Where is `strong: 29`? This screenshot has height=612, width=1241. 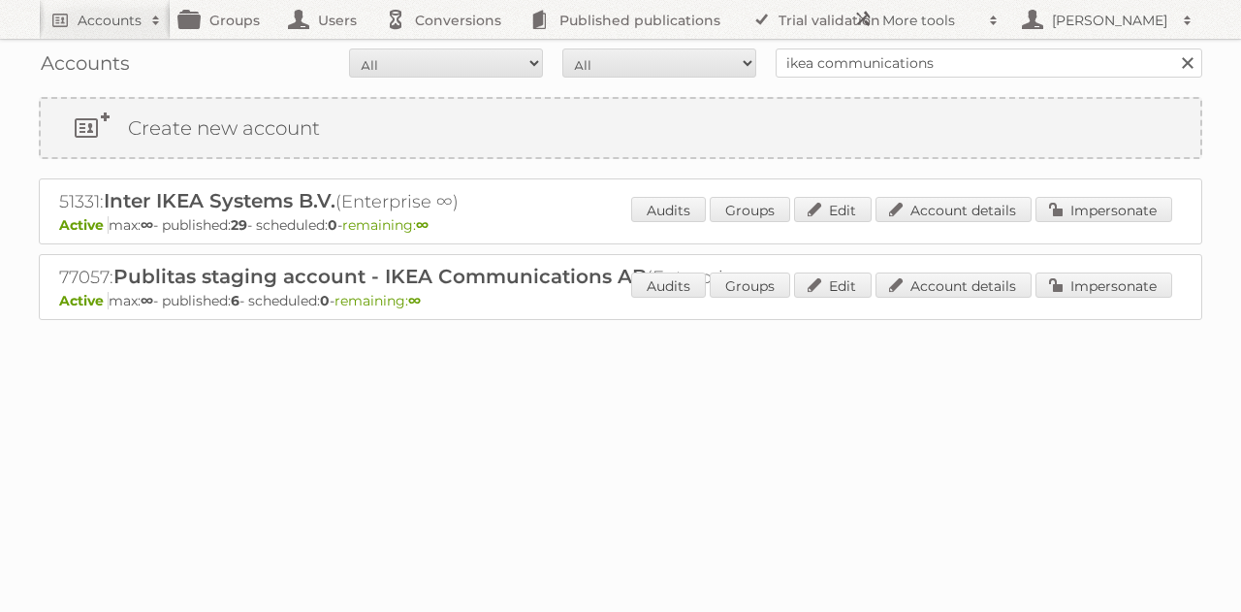 strong: 29 is located at coordinates (238, 225).